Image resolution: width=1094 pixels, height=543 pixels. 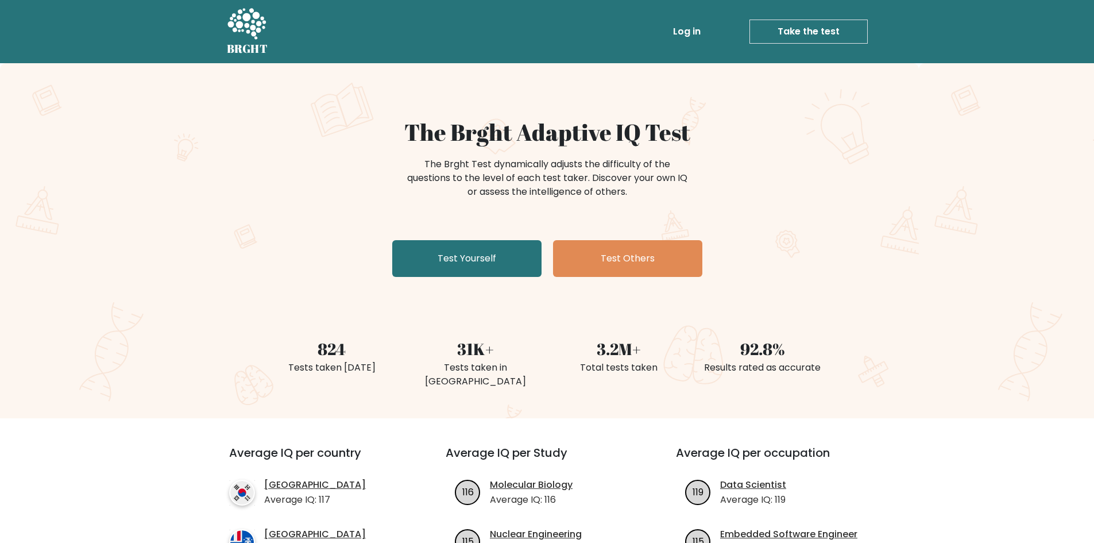 I want to click on p: Average IQ: 116, so click(x=531, y=500).